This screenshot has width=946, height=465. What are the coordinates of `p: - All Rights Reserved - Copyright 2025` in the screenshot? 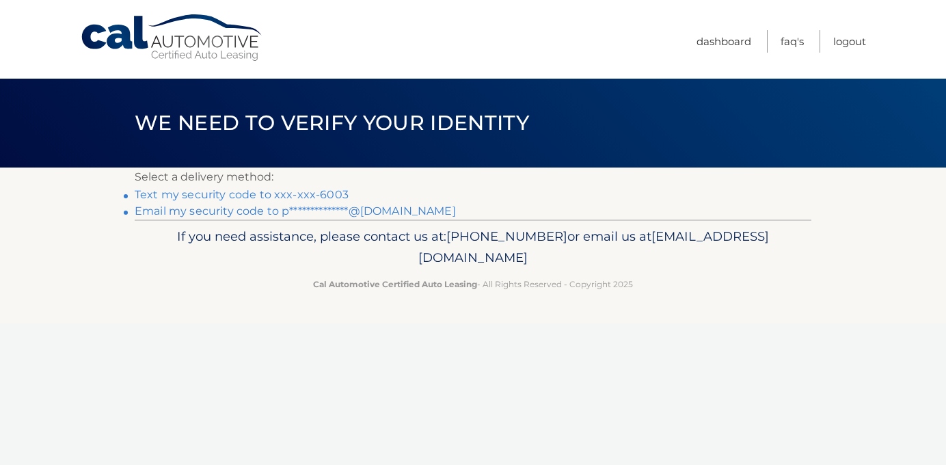 It's located at (473, 284).